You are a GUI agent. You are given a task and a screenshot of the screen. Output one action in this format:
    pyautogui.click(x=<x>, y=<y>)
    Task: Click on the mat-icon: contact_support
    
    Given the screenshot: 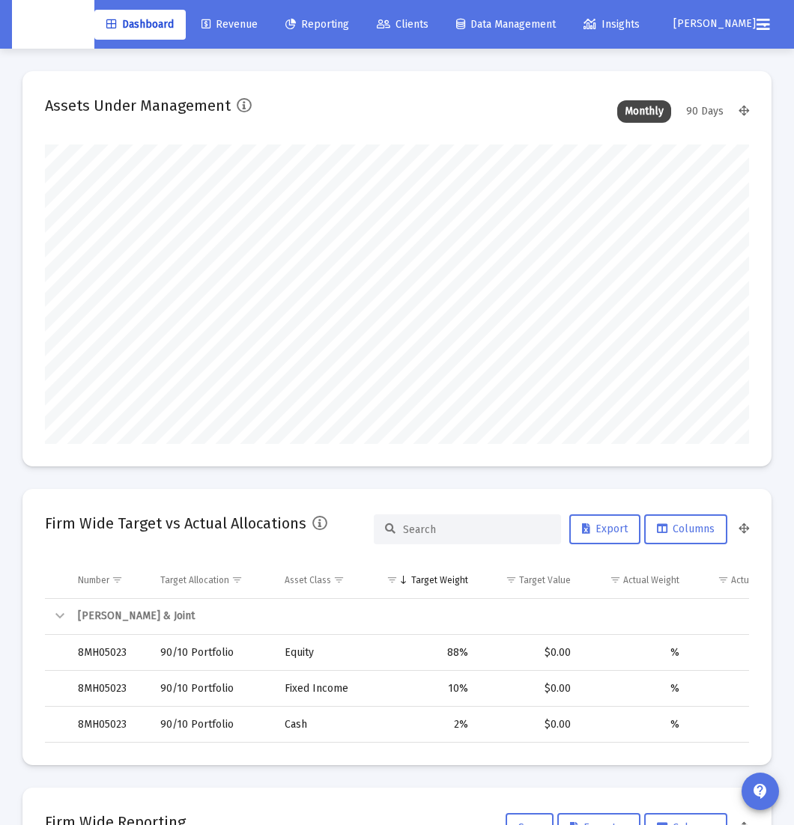 What is the action you would take?
    pyautogui.click(x=760, y=791)
    